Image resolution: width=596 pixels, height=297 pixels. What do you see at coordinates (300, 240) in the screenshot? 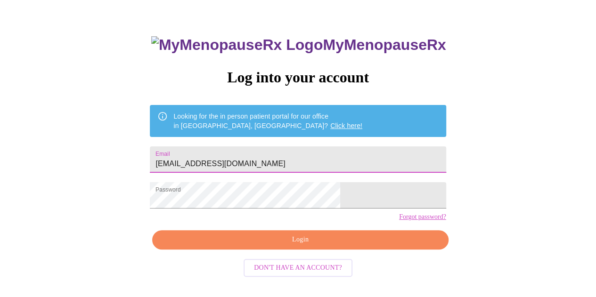
I see `span: Login` at bounding box center [300, 240].